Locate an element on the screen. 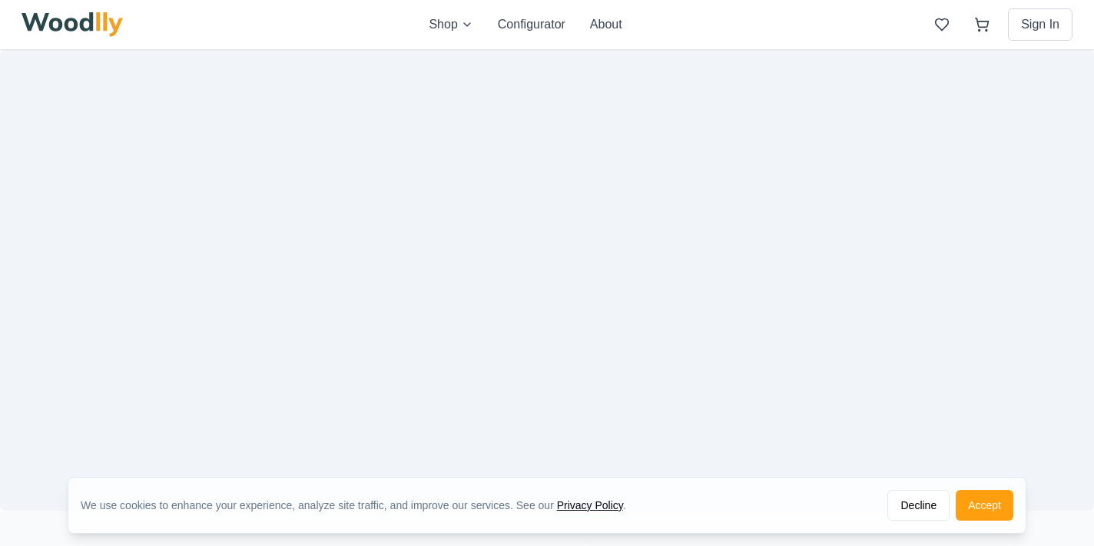 The image size is (1094, 546). button: Configurator is located at coordinates (532, 25).